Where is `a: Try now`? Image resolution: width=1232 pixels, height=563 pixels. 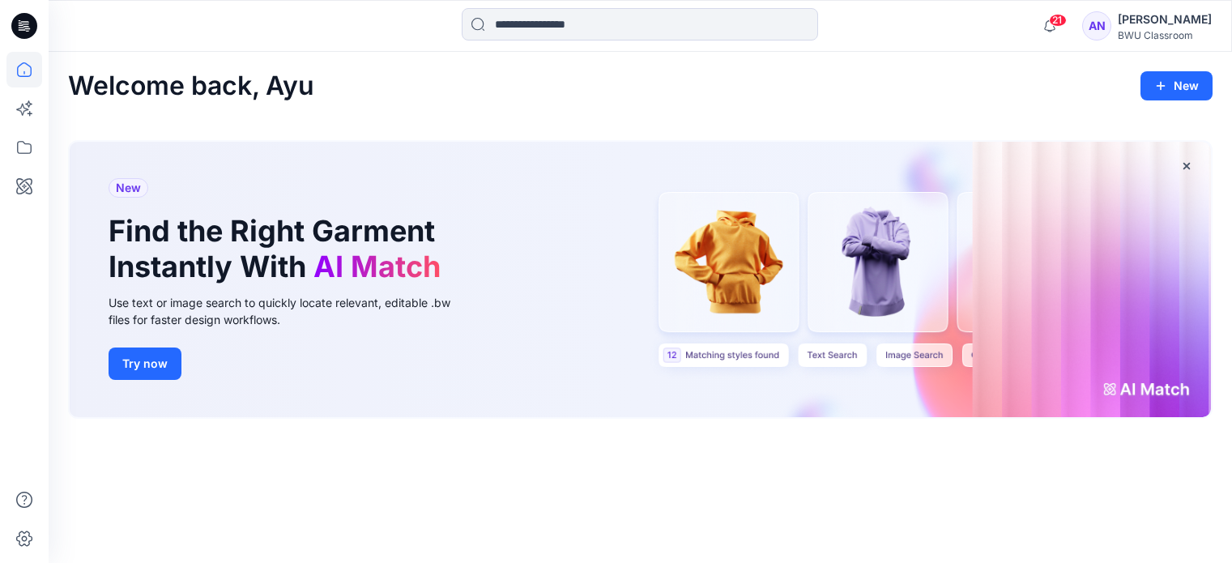
a: Try now is located at coordinates (145, 364).